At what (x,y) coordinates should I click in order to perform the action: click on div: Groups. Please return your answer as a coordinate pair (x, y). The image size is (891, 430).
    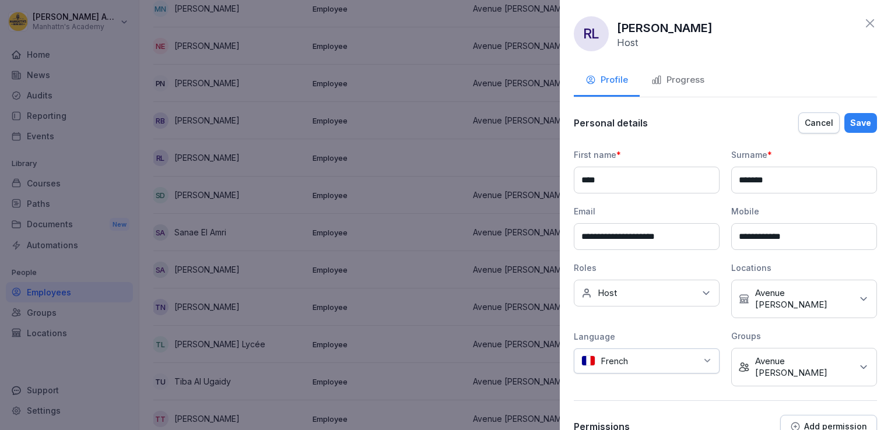
    Looking at the image, I should click on (804, 336).